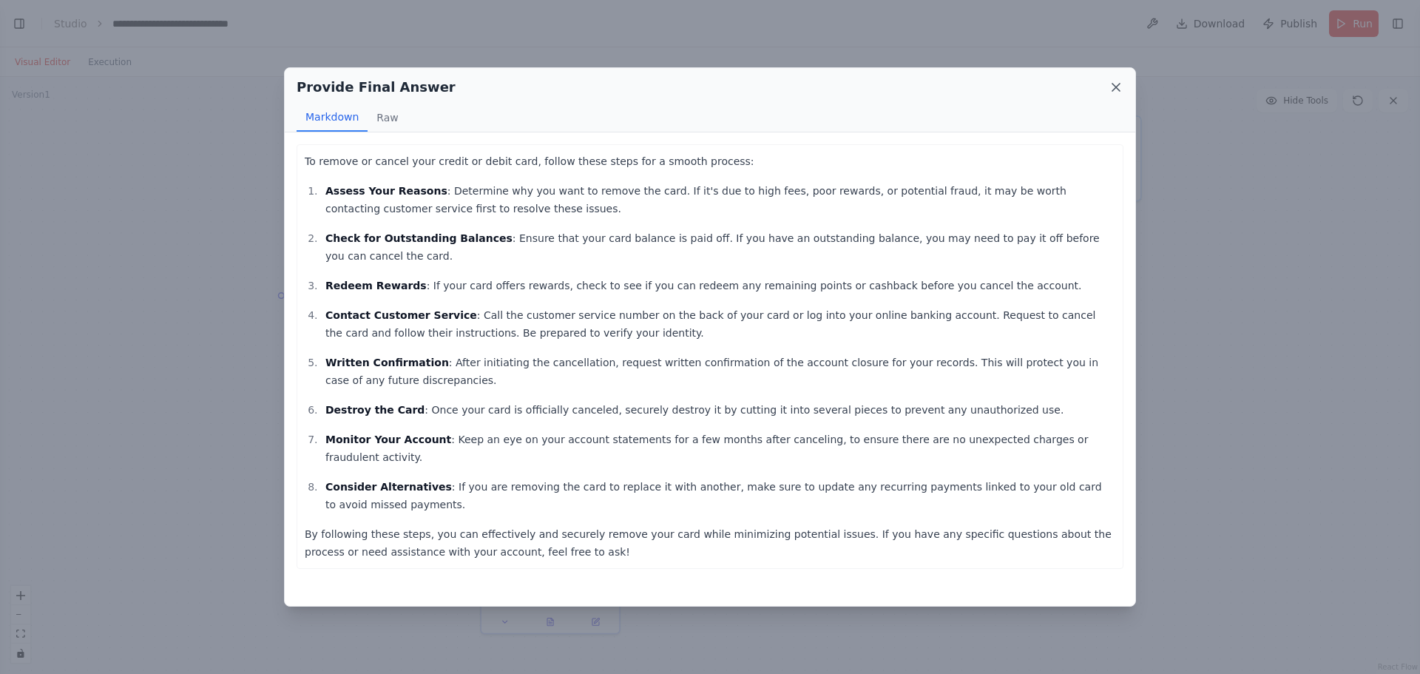  Describe the element at coordinates (710, 543) in the screenshot. I see `p: By following these steps, you can effectively and securely remove your card while minimizing pote...` at that location.